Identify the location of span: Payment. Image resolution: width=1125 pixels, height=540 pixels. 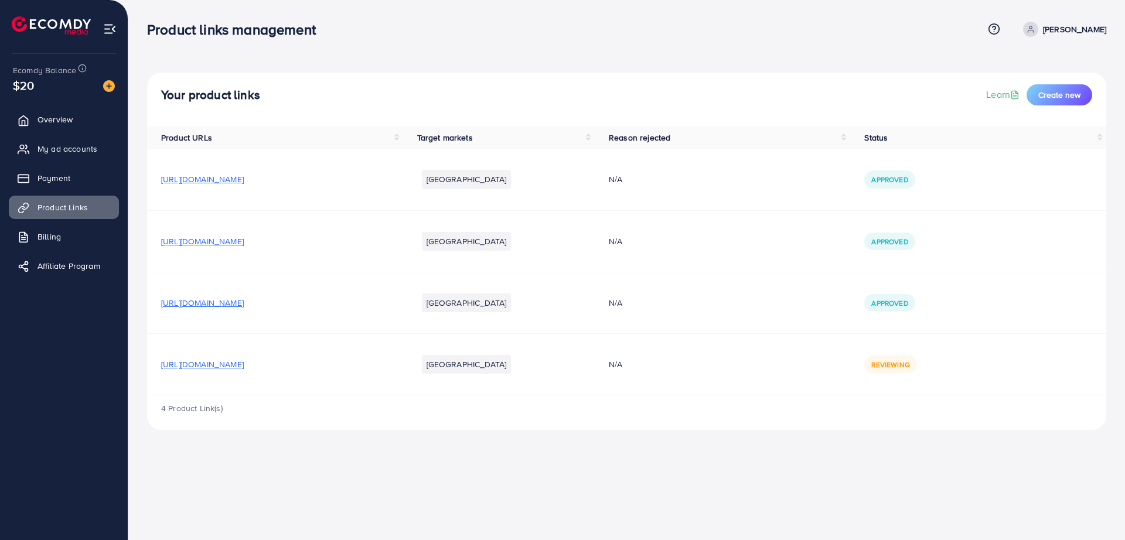
(54, 178).